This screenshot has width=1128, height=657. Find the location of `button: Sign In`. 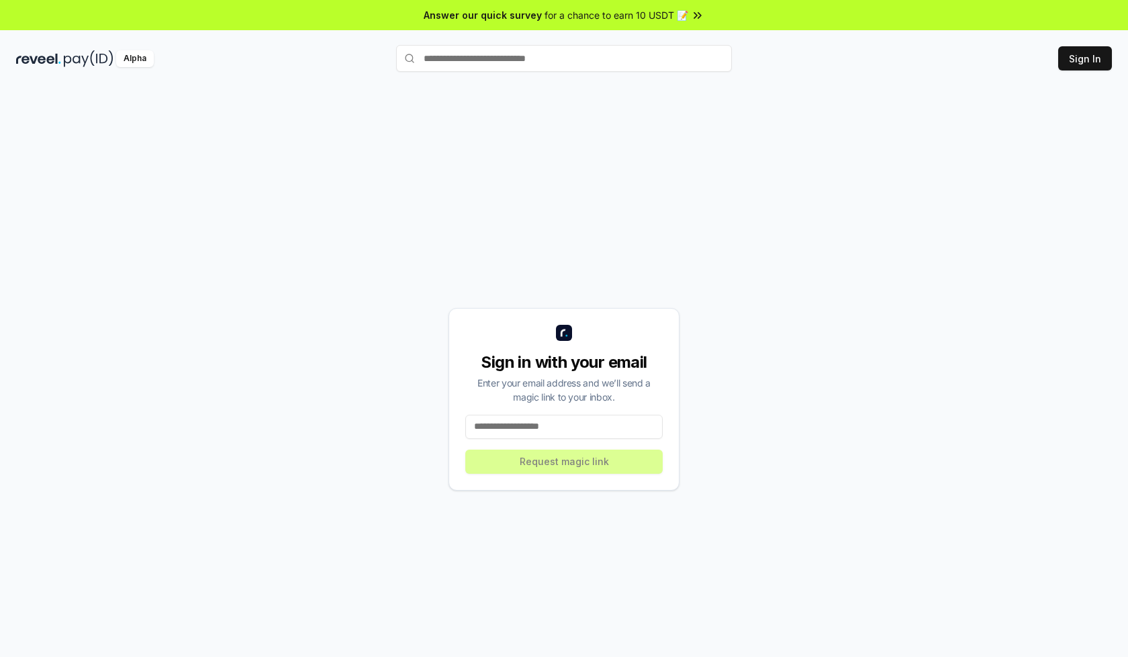

button: Sign In is located at coordinates (1085, 58).